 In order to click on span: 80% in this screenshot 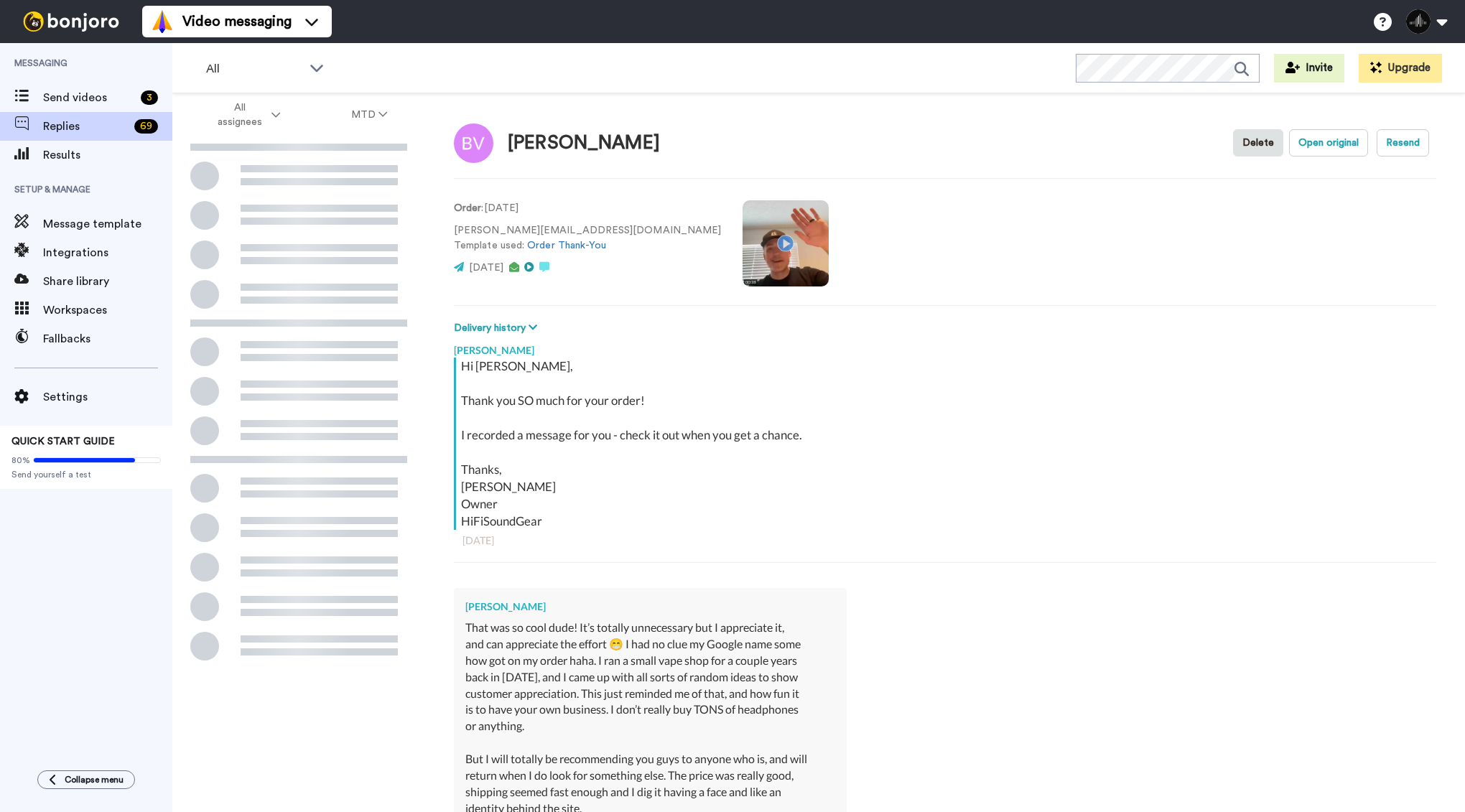, I will do `click(21, 460)`.